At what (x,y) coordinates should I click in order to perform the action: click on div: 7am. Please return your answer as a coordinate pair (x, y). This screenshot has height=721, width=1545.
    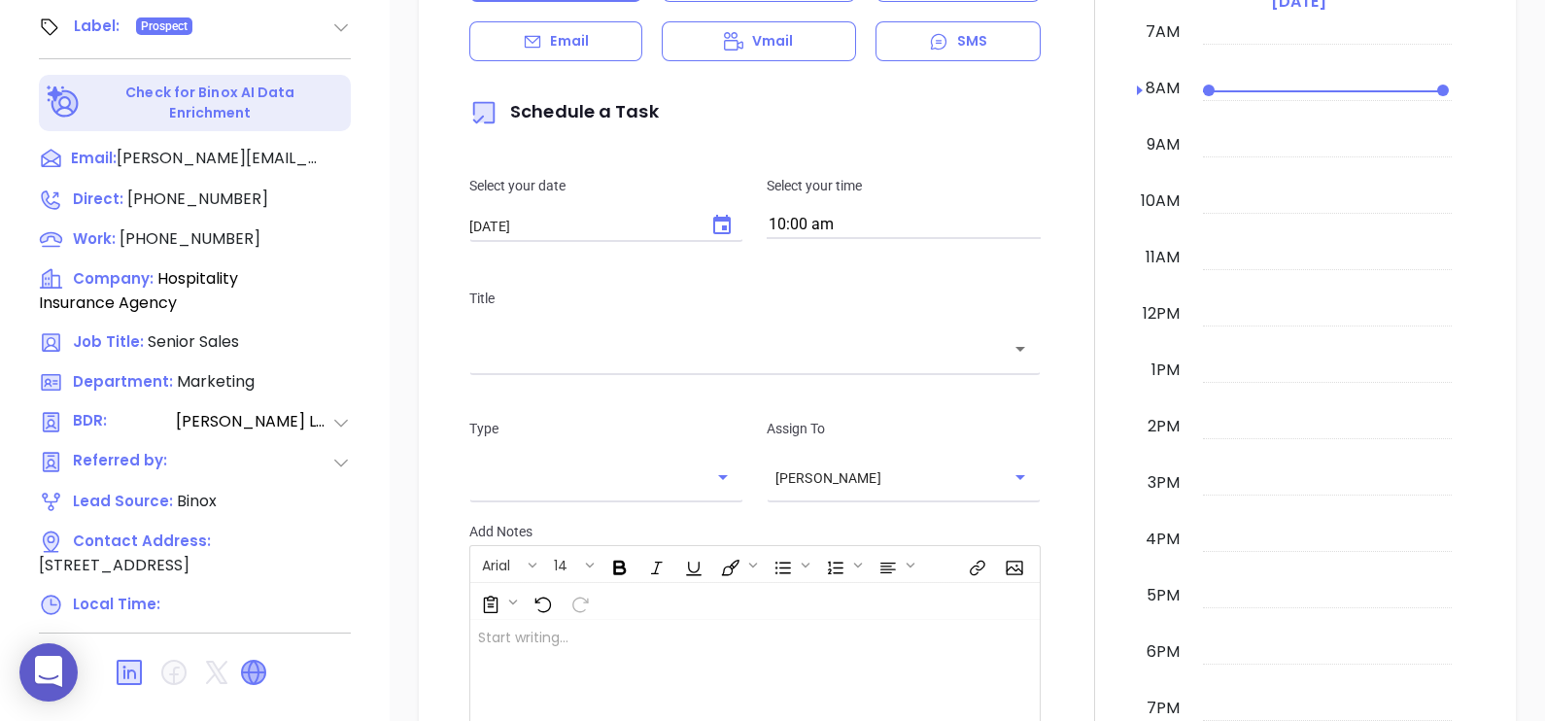
    Looking at the image, I should click on (1162, 32).